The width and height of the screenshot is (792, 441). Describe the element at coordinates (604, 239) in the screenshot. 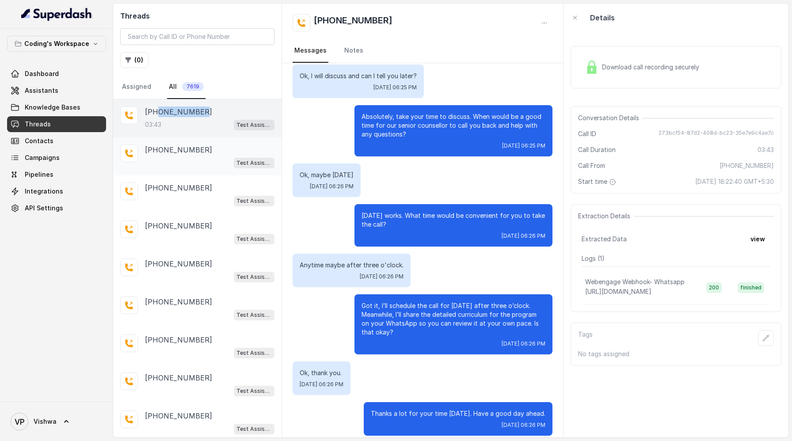

I see `span: Extracted Data` at that location.